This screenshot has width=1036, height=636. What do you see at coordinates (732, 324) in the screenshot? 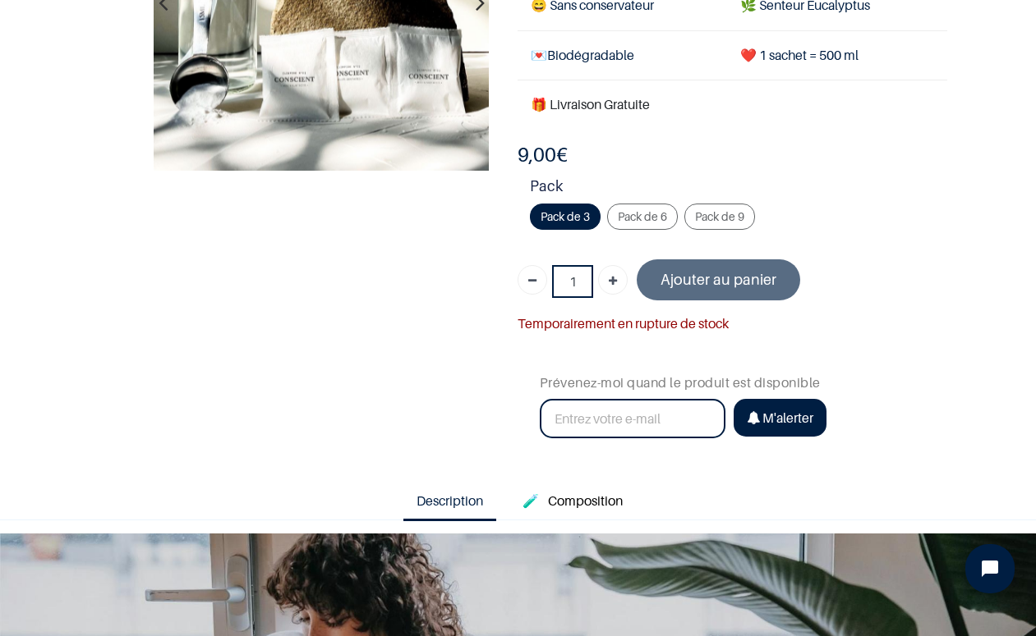
I see `div: Temporairement en rupture de stock` at bounding box center [732, 324].